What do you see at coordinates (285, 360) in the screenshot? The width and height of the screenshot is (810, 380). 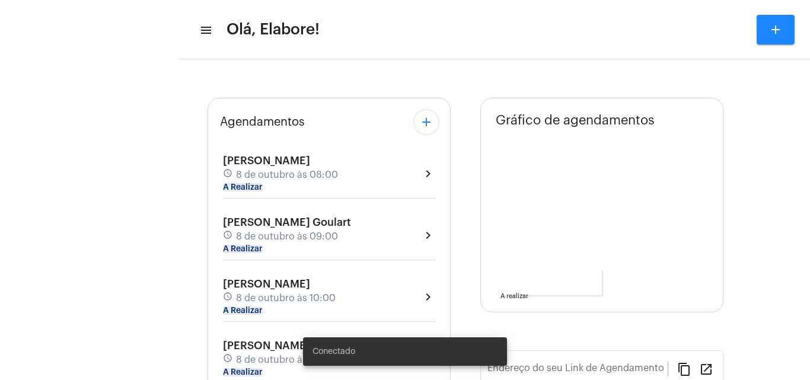 I see `span: 8 de outubro às 14:00` at bounding box center [285, 360].